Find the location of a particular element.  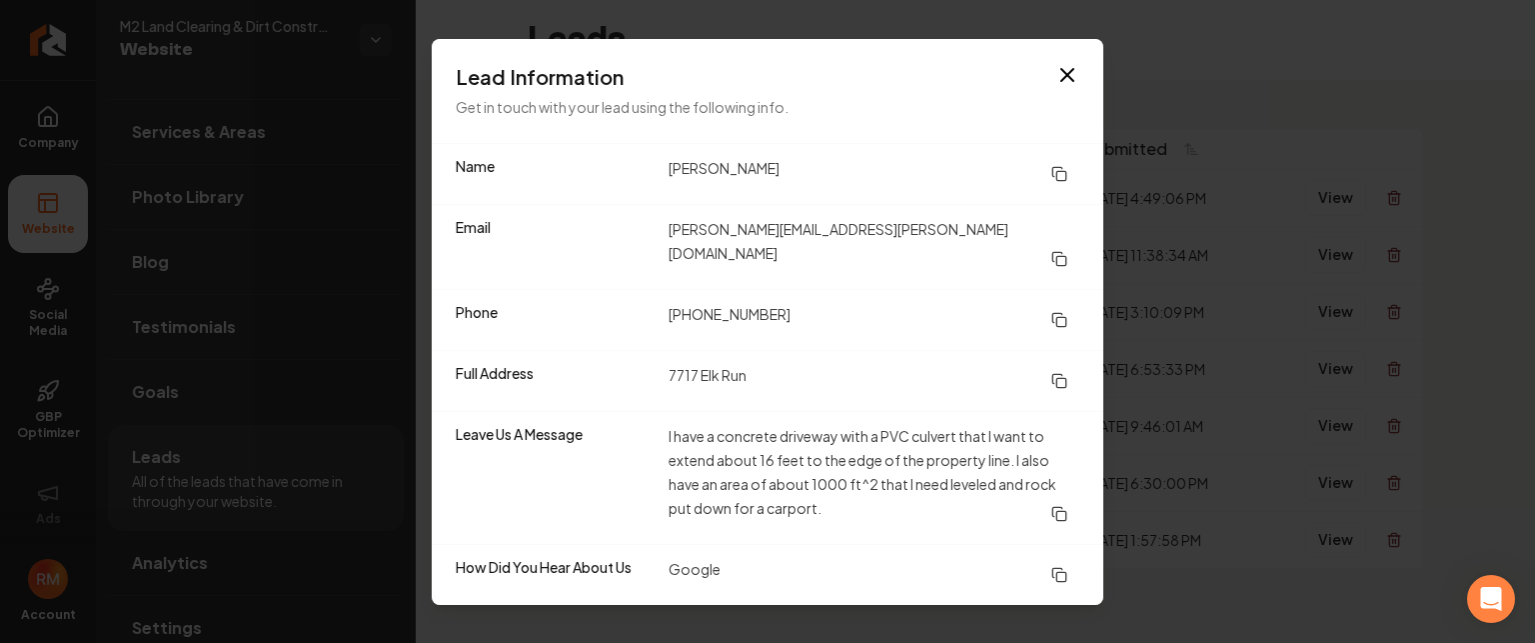

dt: Full Address is located at coordinates (554, 381).